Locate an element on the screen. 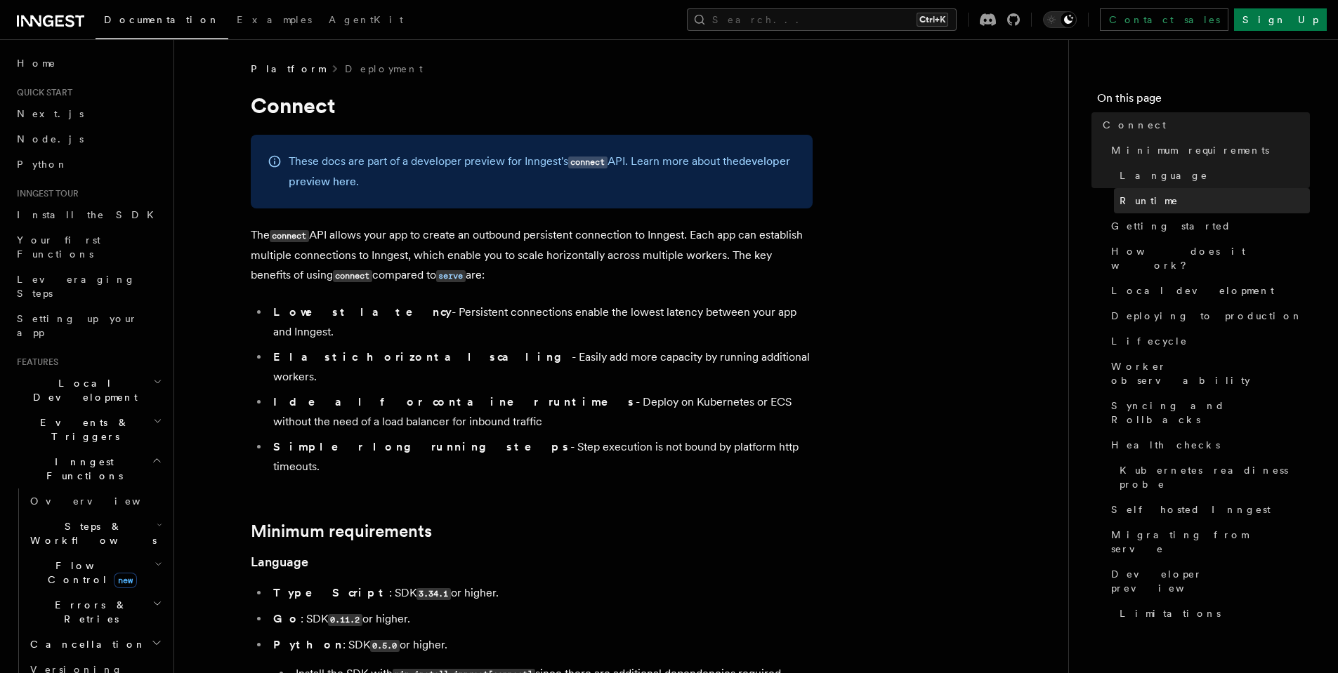 The height and width of the screenshot is (673, 1338). a: Next.js is located at coordinates (88, 114).